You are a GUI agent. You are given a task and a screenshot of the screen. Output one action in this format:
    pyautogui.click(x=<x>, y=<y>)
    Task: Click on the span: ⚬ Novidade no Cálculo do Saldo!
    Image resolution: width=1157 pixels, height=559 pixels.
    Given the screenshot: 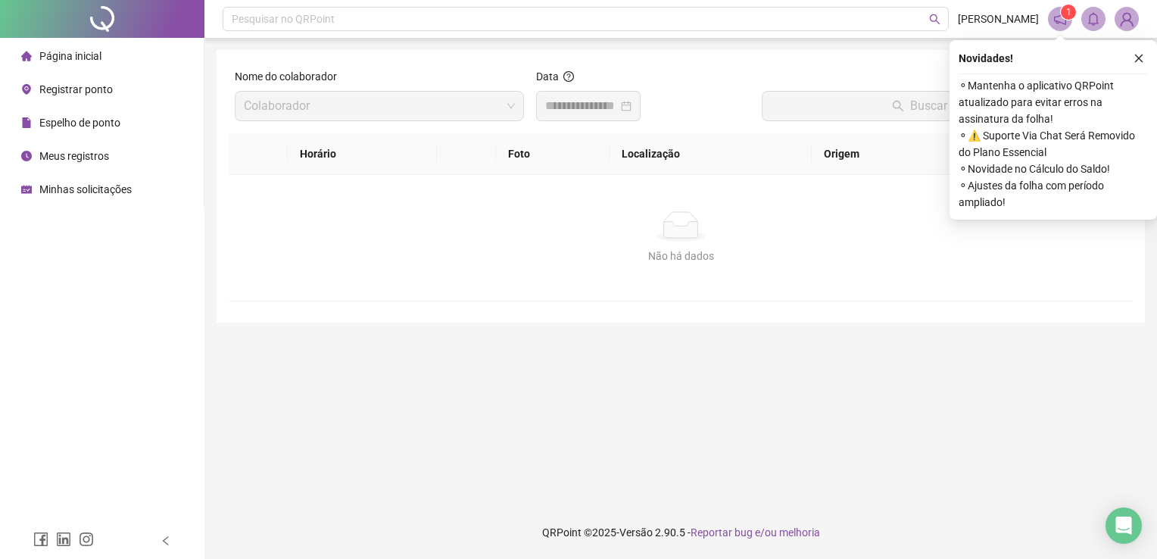 What is the action you would take?
    pyautogui.click(x=1053, y=169)
    